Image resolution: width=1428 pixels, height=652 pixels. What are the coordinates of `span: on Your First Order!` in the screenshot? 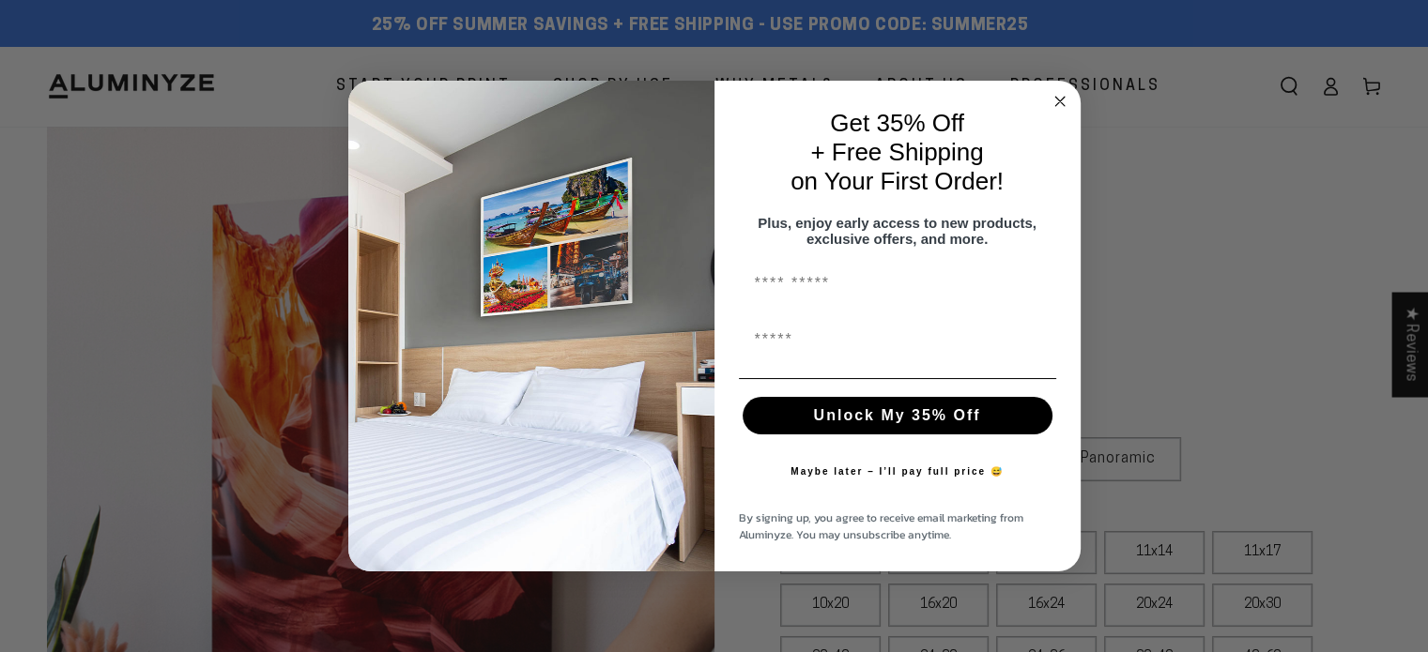 It's located at (896, 181).